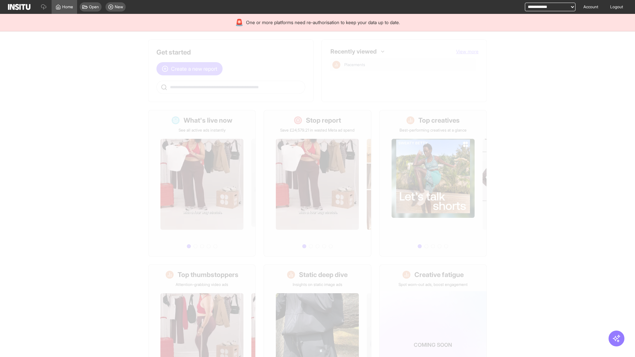  What do you see at coordinates (323, 22) in the screenshot?
I see `span: One or more platforms need re-authorisation to keep your data up to date.` at bounding box center [323, 22].